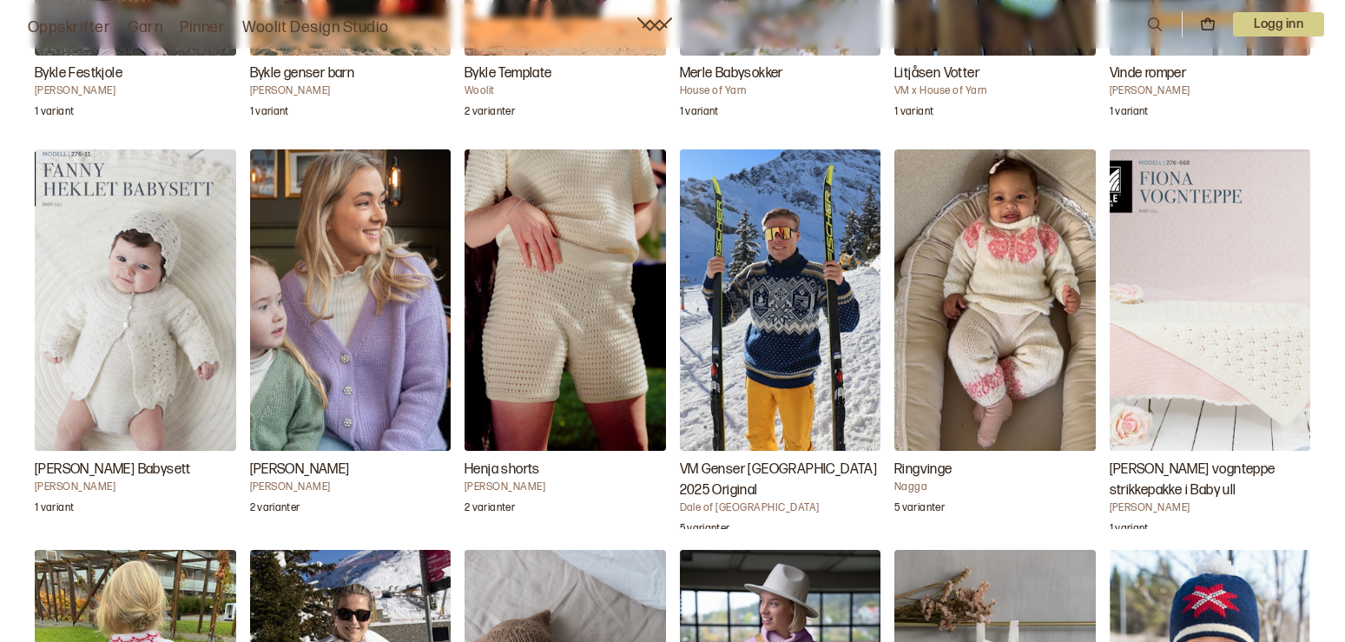 Image resolution: width=1345 pixels, height=642 pixels. What do you see at coordinates (1278, 24) in the screenshot?
I see `button: User dropdown` at bounding box center [1278, 24].